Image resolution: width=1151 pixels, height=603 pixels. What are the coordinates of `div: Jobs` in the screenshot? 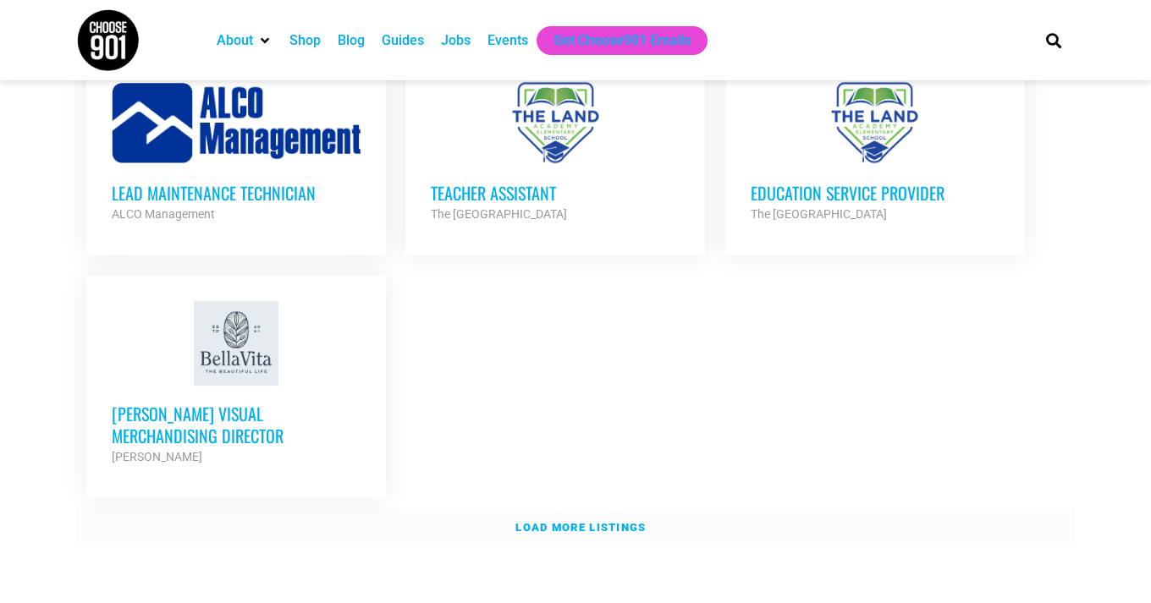 It's located at (455, 41).